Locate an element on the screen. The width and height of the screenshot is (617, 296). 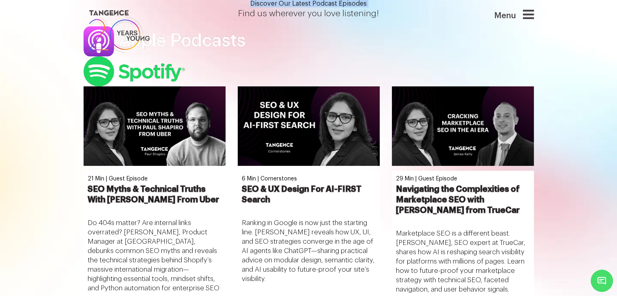
img: logo SVG is located at coordinates (117, 31).